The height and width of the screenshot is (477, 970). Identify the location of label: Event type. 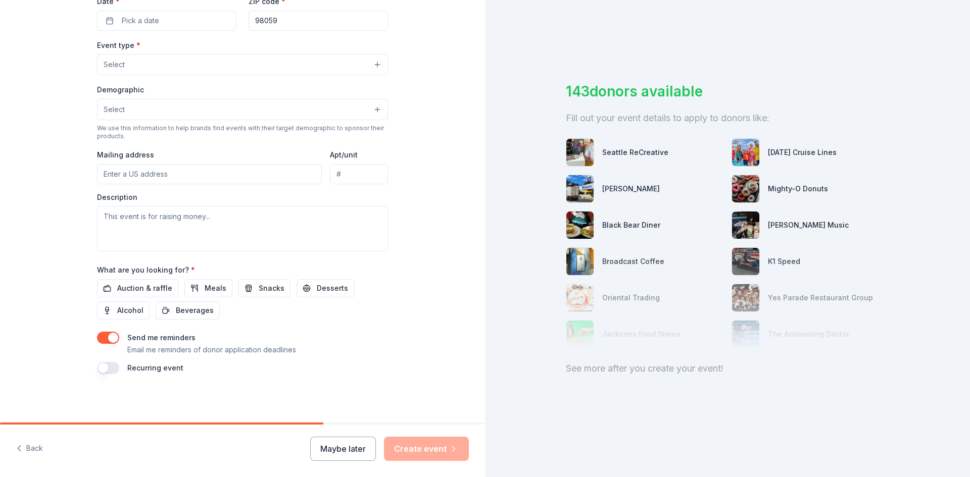
(119, 45).